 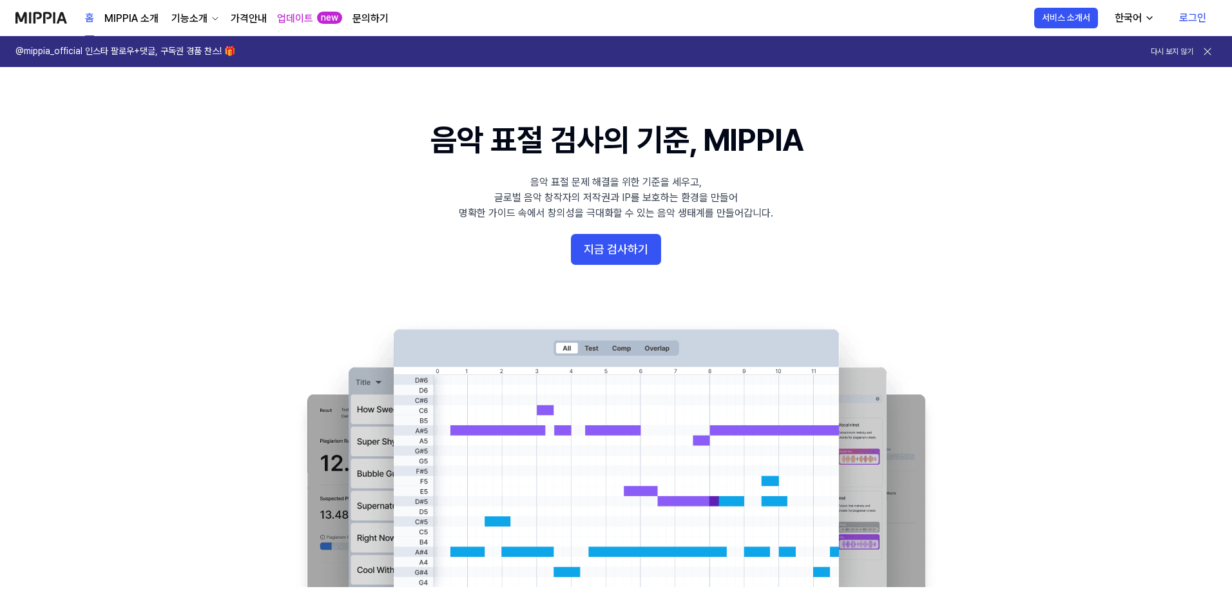 I want to click on div: 한국어, so click(x=1128, y=18).